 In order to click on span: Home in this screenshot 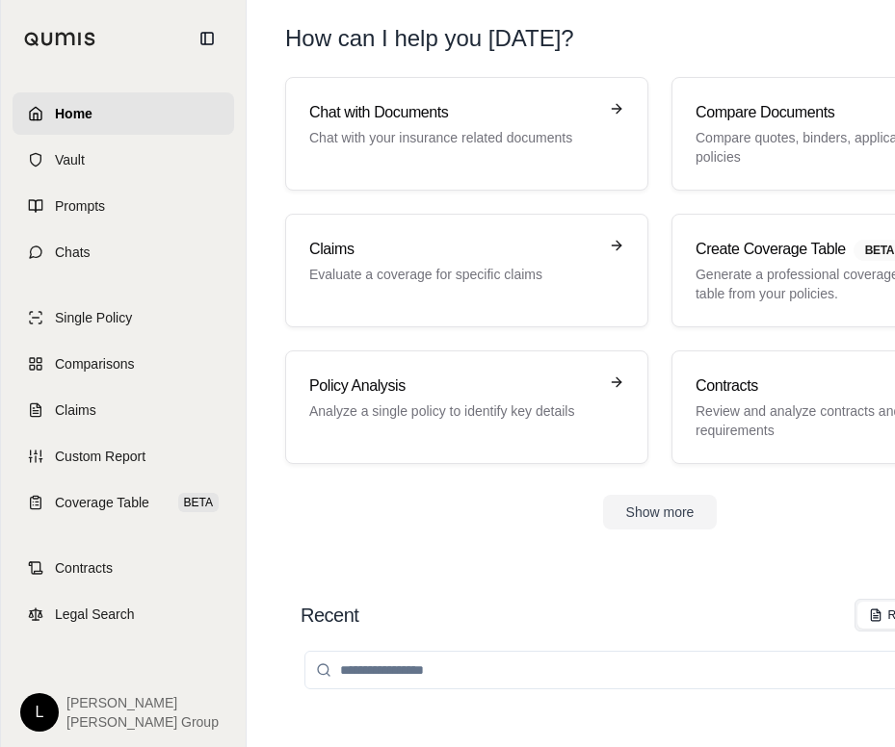, I will do `click(73, 114)`.